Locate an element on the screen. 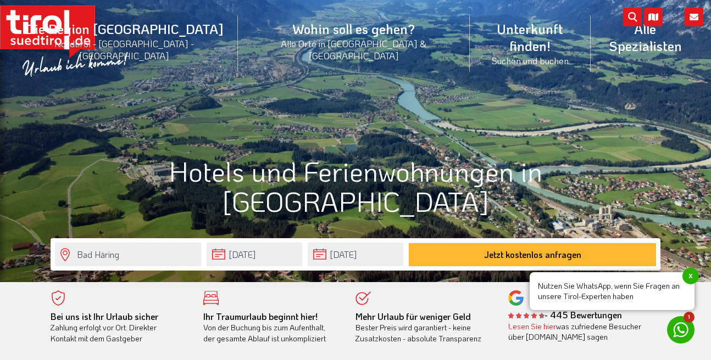 This screenshot has width=711, height=360. a: 1 Nutzen Sie WhatsApp, wenn Sie Fragen an unsere Tirol-Experten habenx is located at coordinates (681, 330).